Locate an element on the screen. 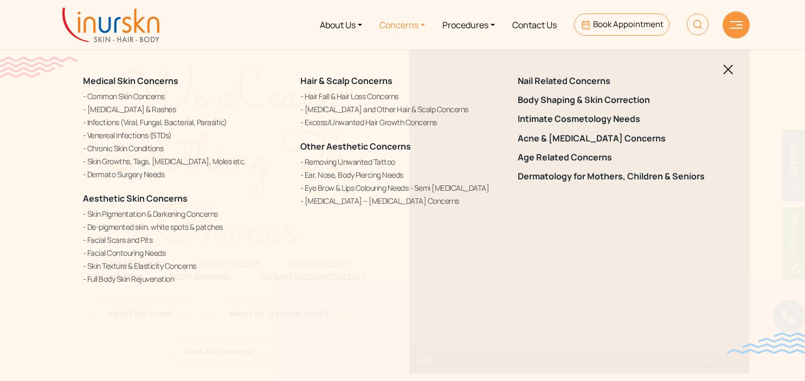 Image resolution: width=805 pixels, height=381 pixels. a: Infections (Viral, Fungal, Bacterial, Parasitic) is located at coordinates (185, 122).